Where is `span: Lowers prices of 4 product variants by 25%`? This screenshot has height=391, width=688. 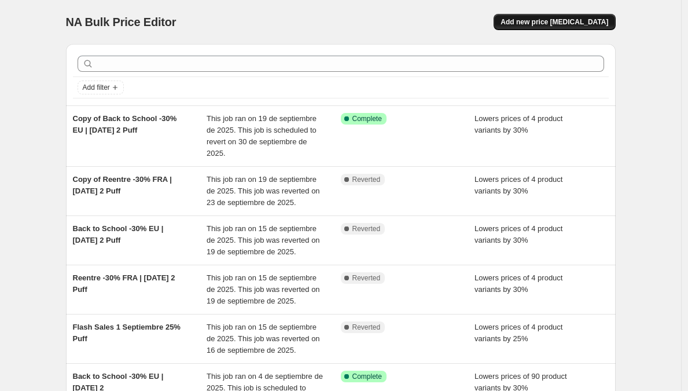
span: Lowers prices of 4 product variants by 25% is located at coordinates (519, 332).